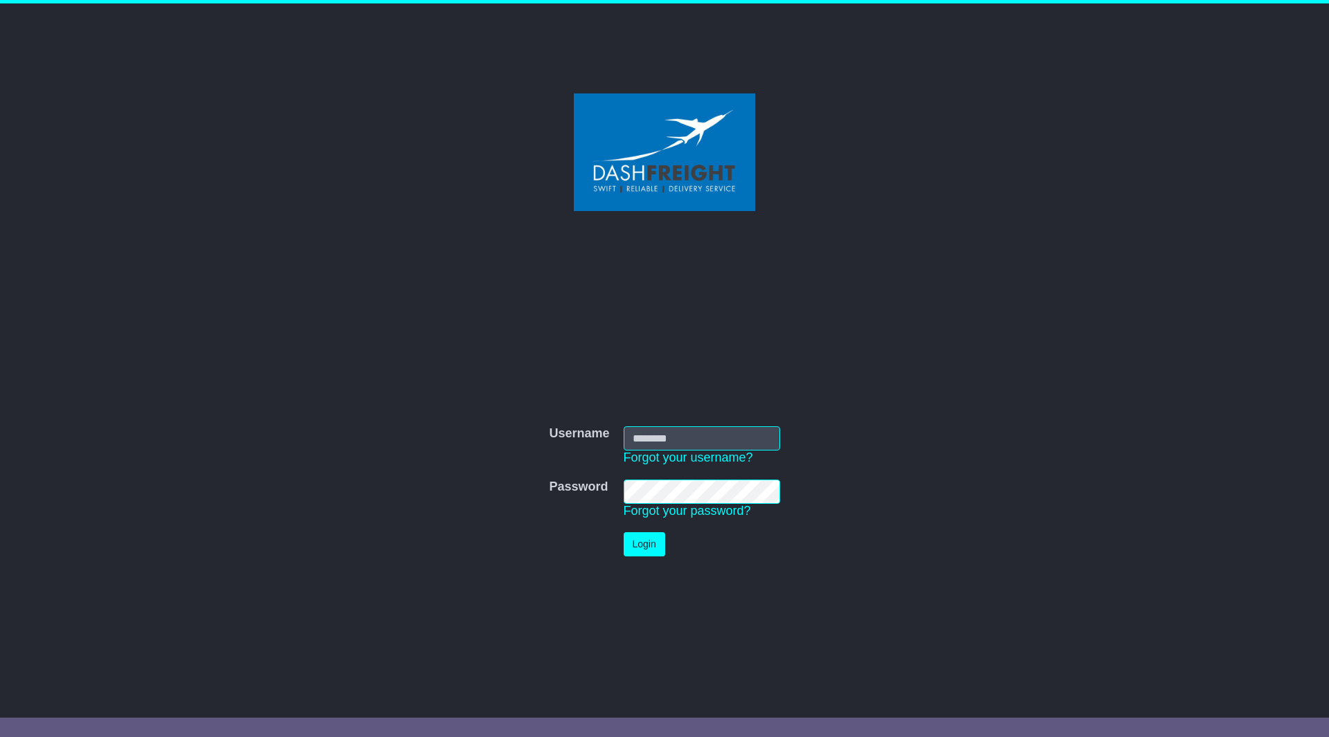  Describe the element at coordinates (578, 487) in the screenshot. I see `label: Password` at that location.